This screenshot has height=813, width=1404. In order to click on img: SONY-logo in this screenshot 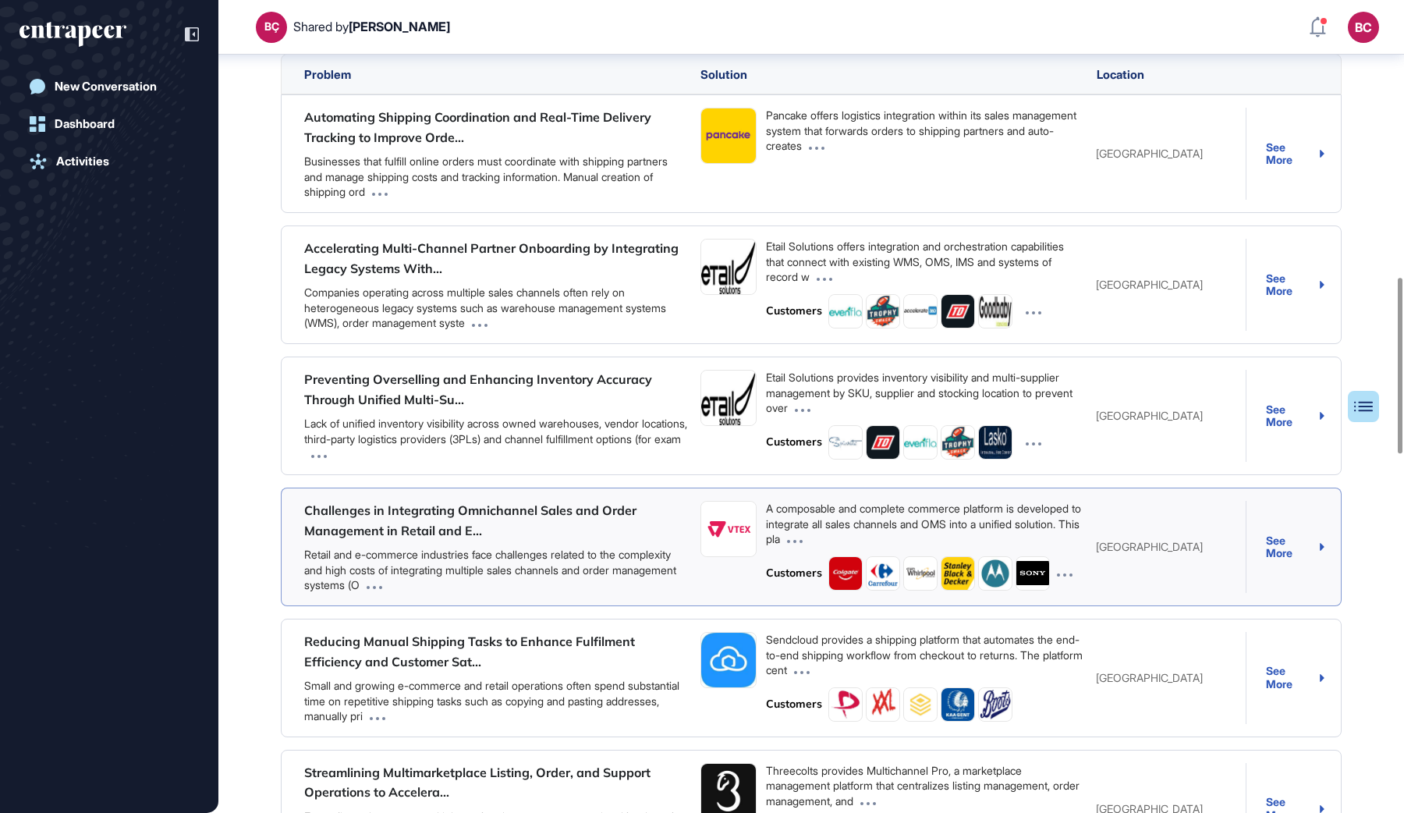, I will do `click(1033, 573)`.